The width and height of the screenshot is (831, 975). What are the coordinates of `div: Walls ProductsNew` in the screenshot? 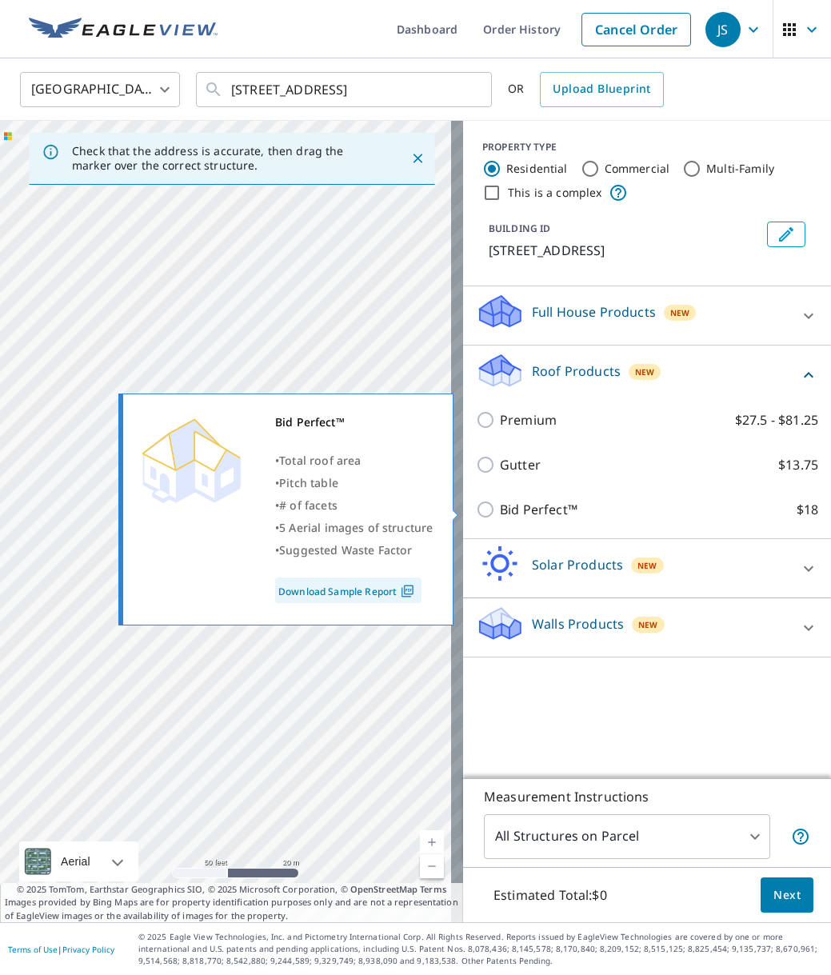 It's located at (647, 627).